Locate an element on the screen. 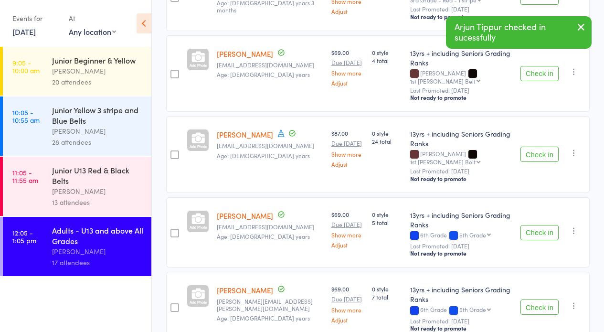 The width and height of the screenshot is (604, 332). span: 5 total is located at coordinates (387, 222).